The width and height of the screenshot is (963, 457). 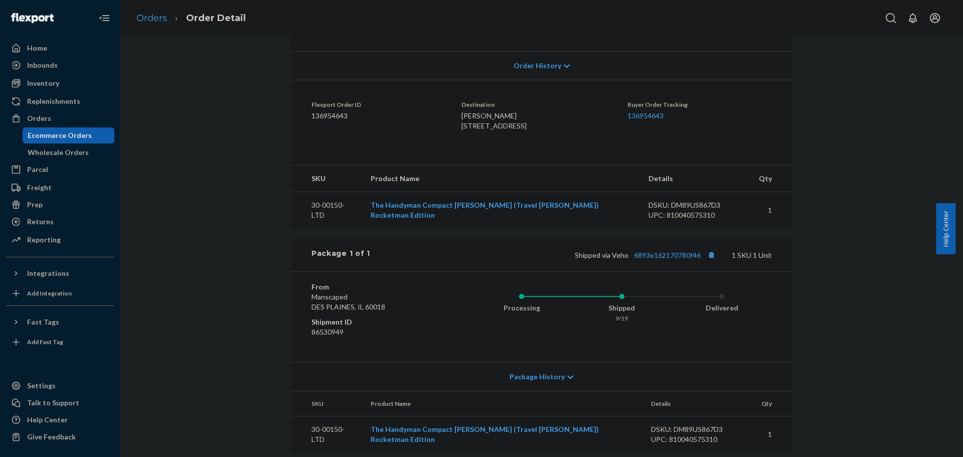 What do you see at coordinates (622, 318) in the screenshot?
I see `div: 9/19` at bounding box center [622, 318].